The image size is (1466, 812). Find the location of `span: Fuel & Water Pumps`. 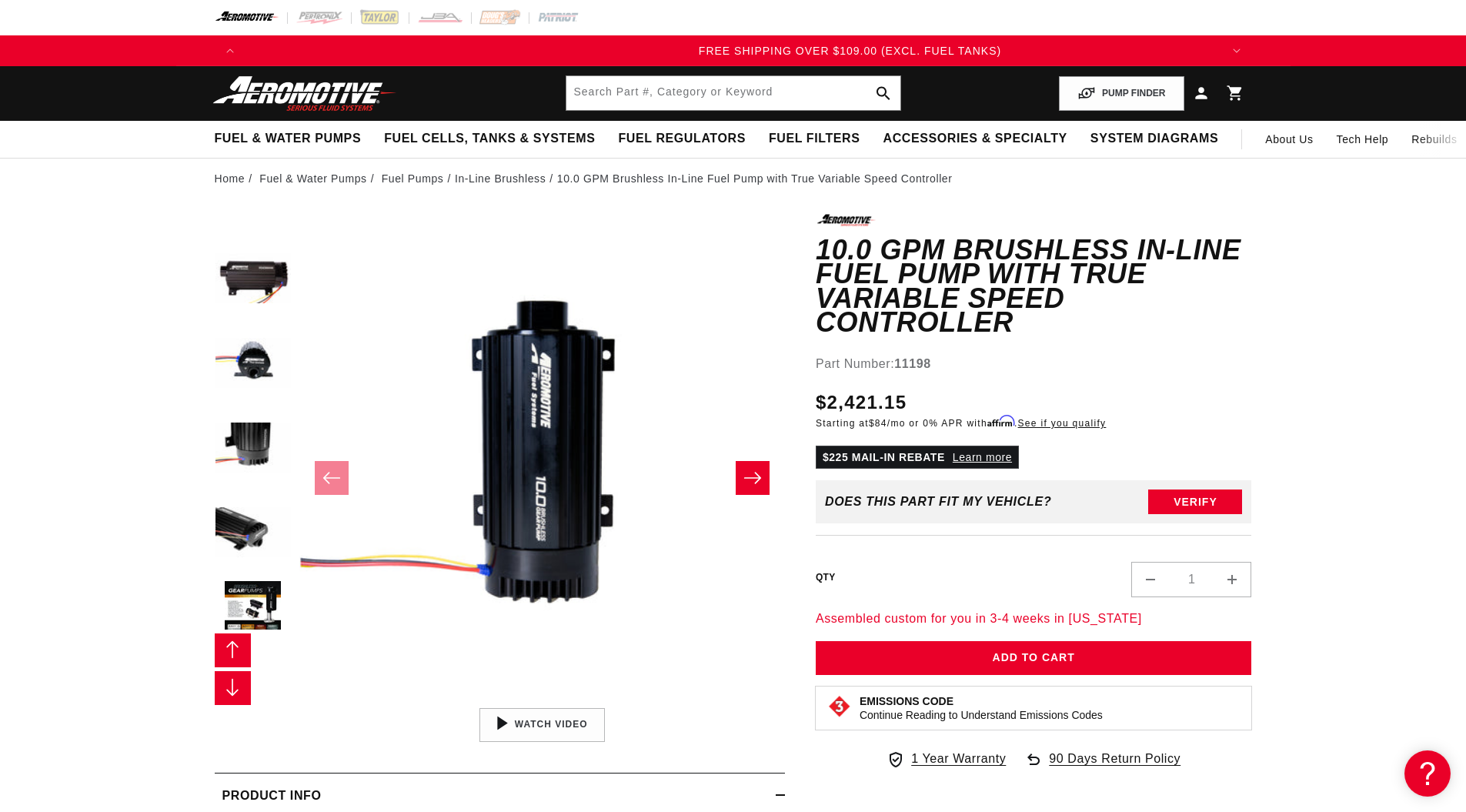

span: Fuel & Water Pumps is located at coordinates (288, 138).